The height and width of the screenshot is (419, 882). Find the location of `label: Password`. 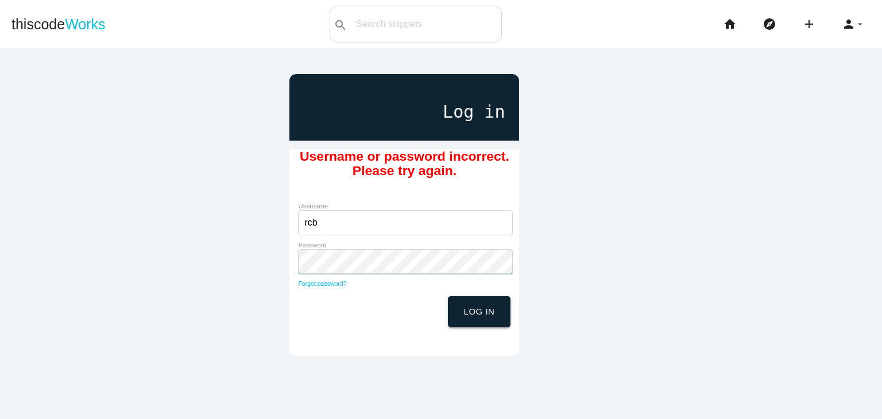

label: Password is located at coordinates (312, 245).